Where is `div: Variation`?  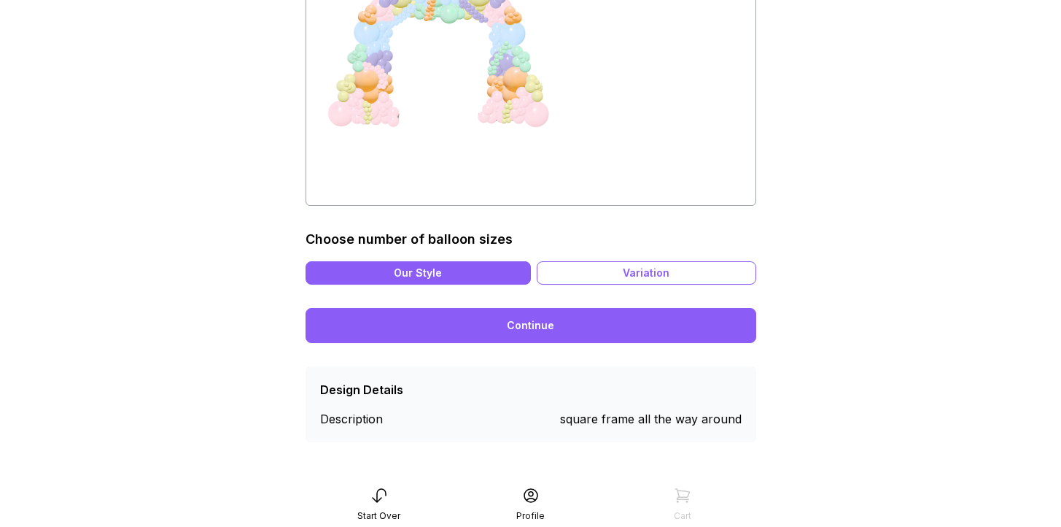 div: Variation is located at coordinates (646, 273).